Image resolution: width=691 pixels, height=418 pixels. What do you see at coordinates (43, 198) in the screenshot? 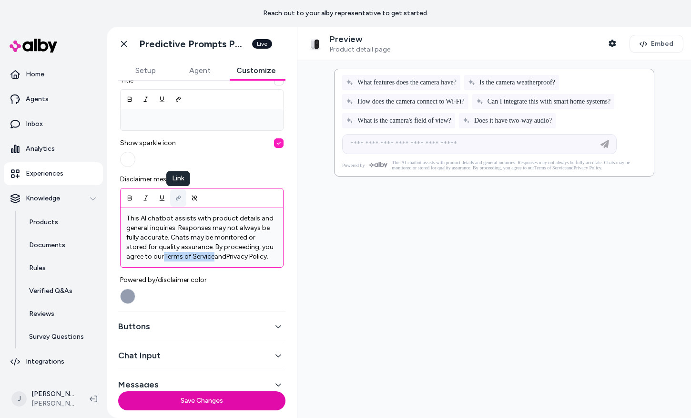
I see `p: Knowledge` at bounding box center [43, 198].